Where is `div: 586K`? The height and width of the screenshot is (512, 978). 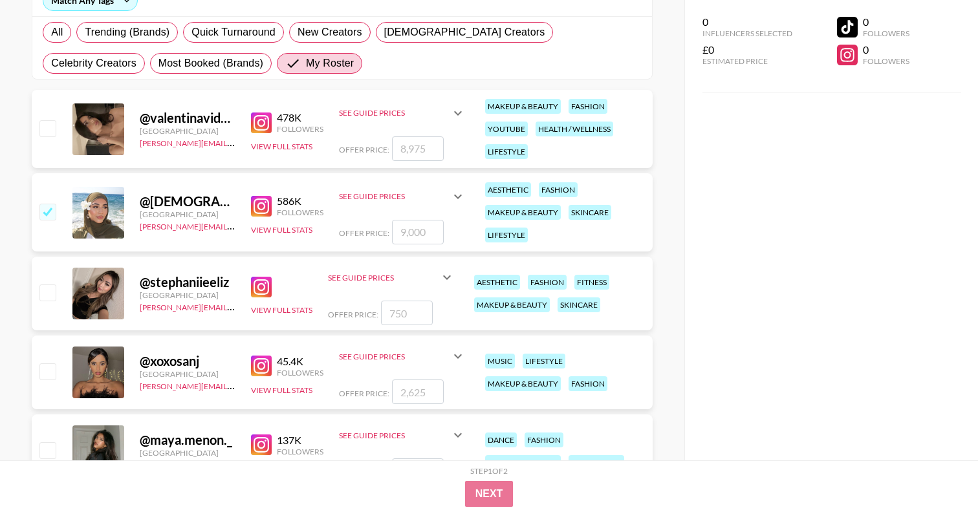 div: 586K is located at coordinates (300, 201).